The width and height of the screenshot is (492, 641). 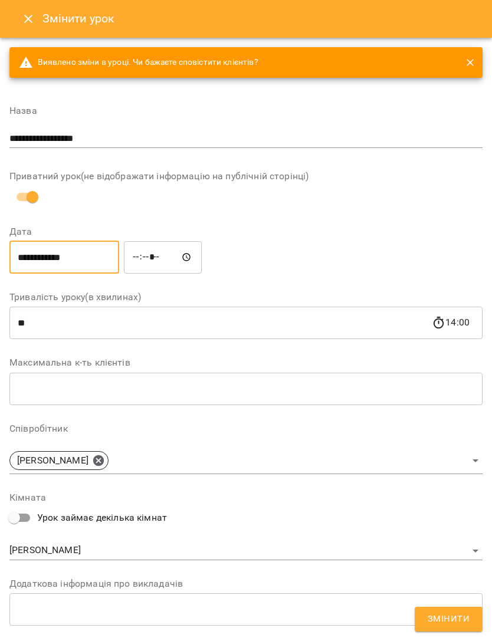 I want to click on label: Максимальна к-ть клієнтів, so click(x=246, y=363).